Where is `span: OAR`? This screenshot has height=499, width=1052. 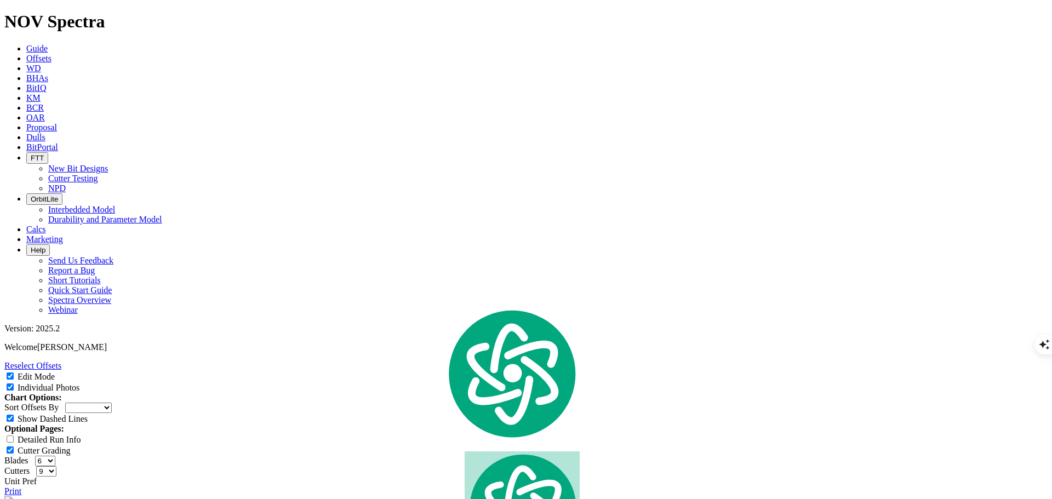
span: OAR is located at coordinates (36, 117).